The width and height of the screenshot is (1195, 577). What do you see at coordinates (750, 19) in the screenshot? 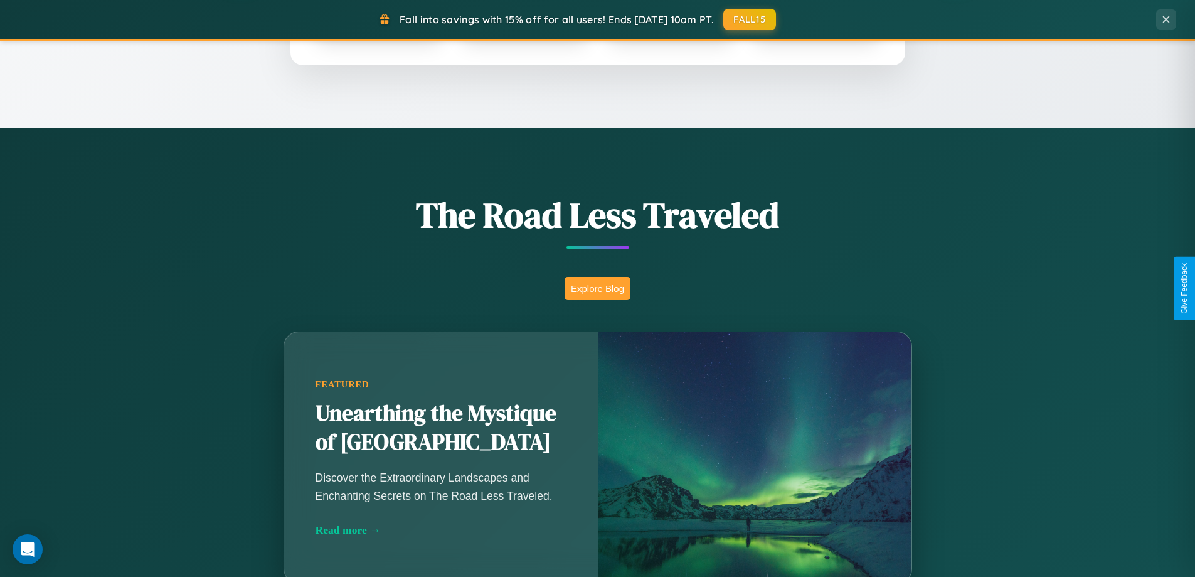
I see `button: FALL15` at bounding box center [750, 19].